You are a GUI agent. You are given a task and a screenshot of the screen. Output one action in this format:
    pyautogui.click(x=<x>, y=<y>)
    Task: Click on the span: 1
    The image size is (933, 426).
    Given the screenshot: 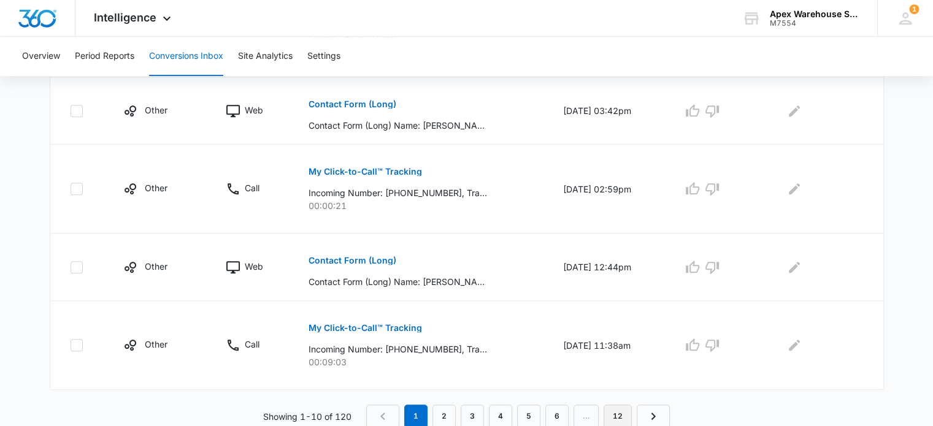 What is the action you would take?
    pyautogui.click(x=914, y=9)
    